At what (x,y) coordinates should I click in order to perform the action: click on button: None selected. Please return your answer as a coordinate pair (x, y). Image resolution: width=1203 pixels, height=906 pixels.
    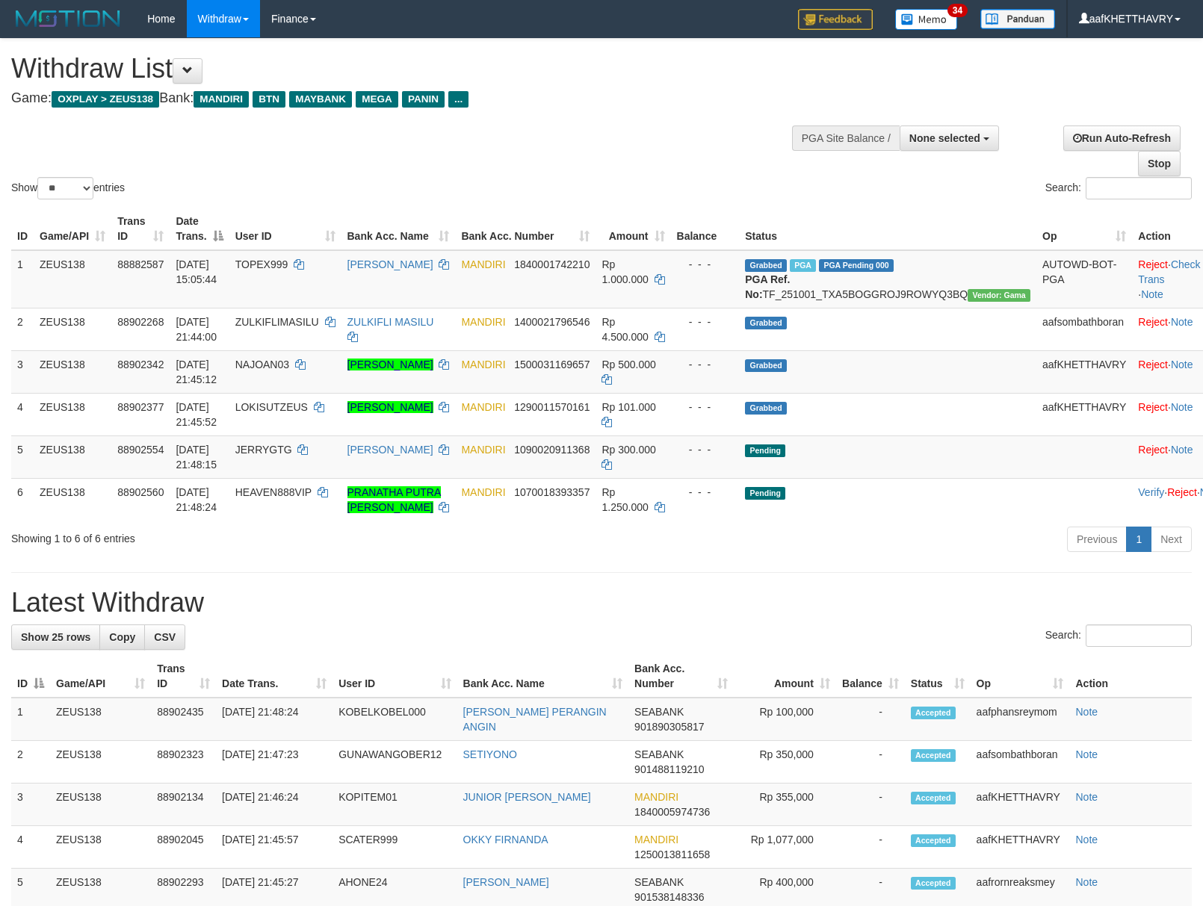
    Looking at the image, I should click on (949, 138).